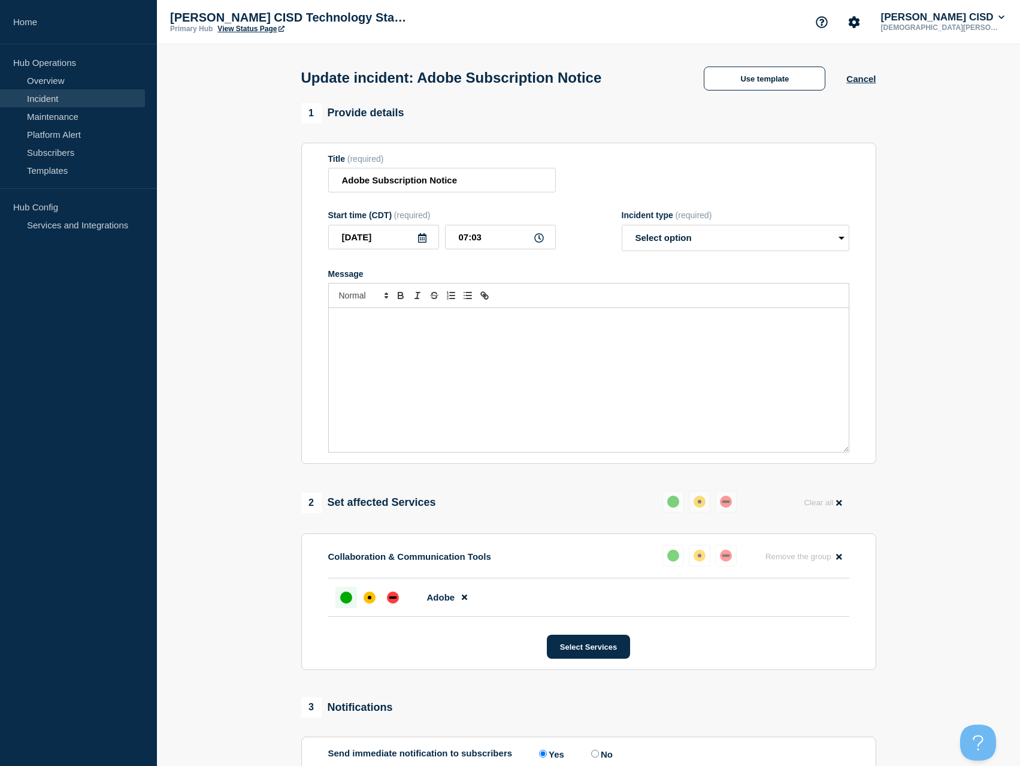 Image resolution: width=1020 pixels, height=766 pixels. Describe the element at coordinates (312, 503) in the screenshot. I see `span: 2` at that location.